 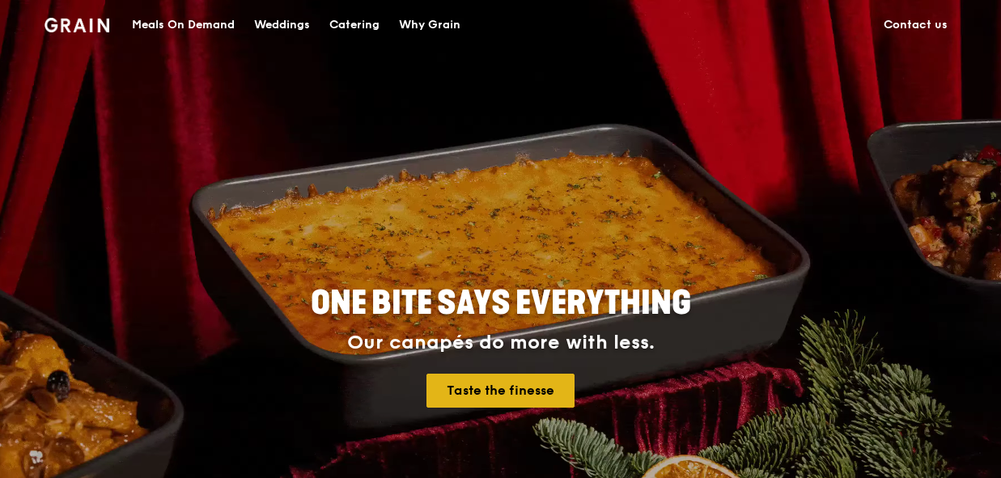 I want to click on span: ONE BITE SAYS EVERYTHING, so click(x=501, y=303).